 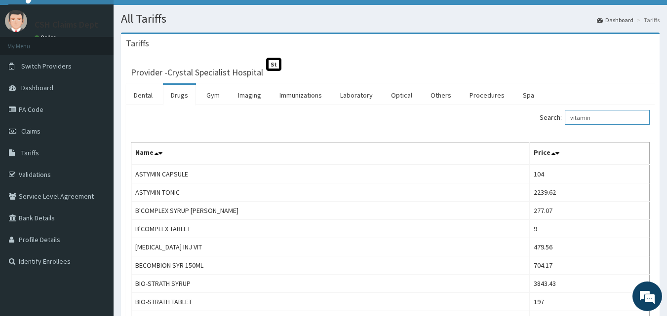 I want to click on td: 704.17, so click(x=589, y=265).